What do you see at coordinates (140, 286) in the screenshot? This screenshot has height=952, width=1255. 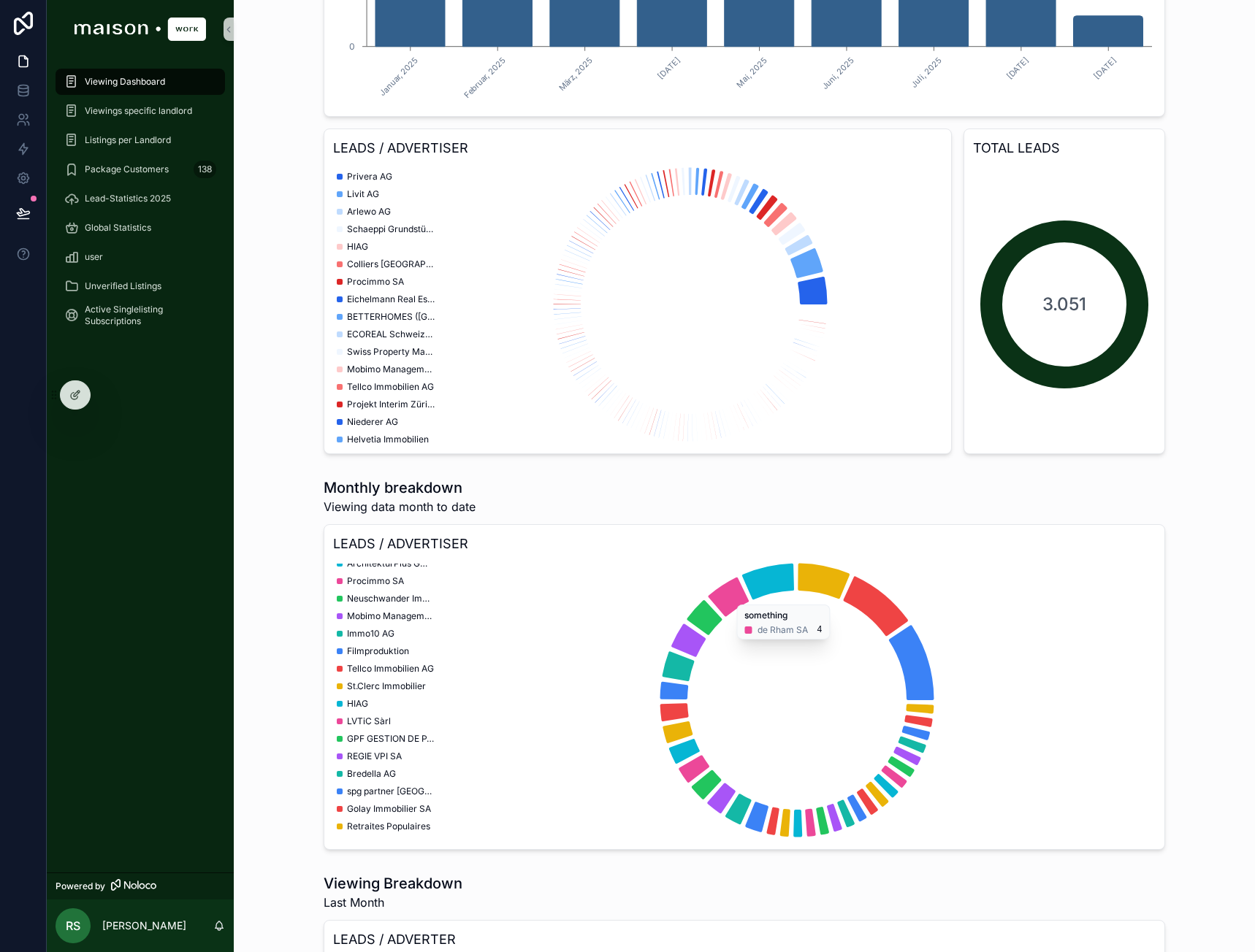 I see `a: Unverified Listings` at bounding box center [140, 286].